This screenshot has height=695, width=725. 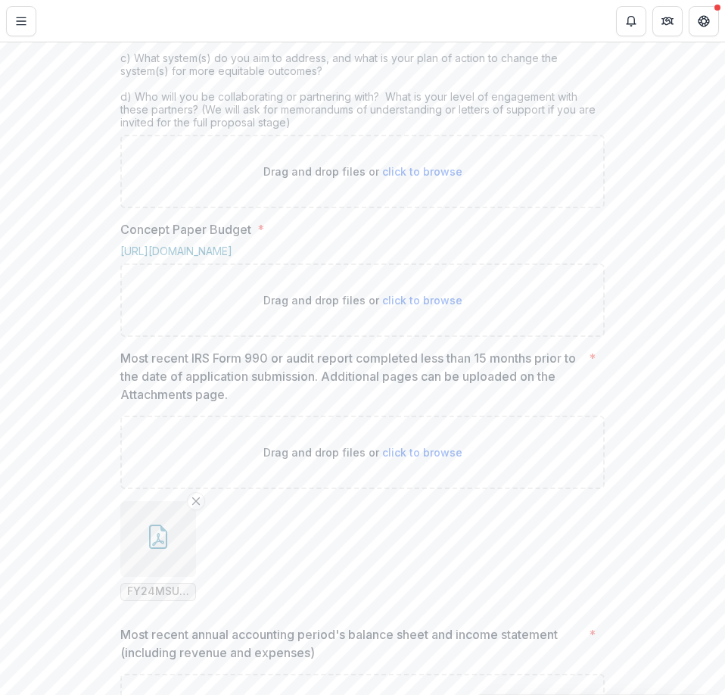 What do you see at coordinates (351, 644) in the screenshot?
I see `p: Most recent annual accounting period's balance sheet and income statement (including revenue and ...` at bounding box center [351, 644].